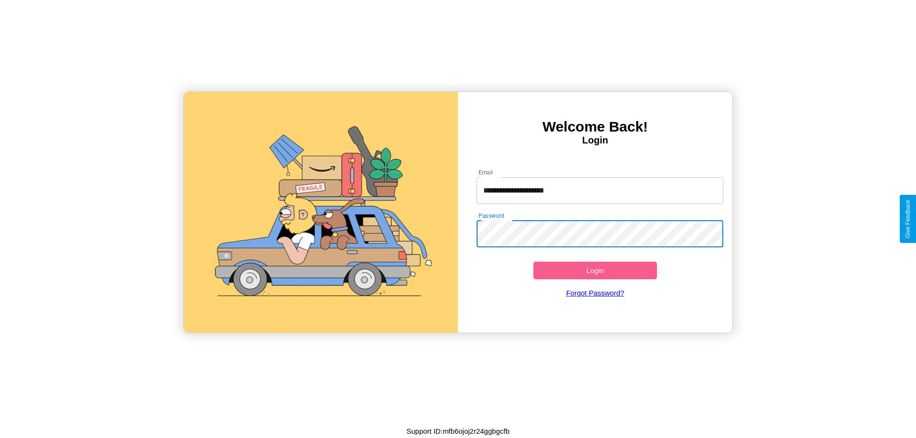  I want to click on label: Password, so click(491, 216).